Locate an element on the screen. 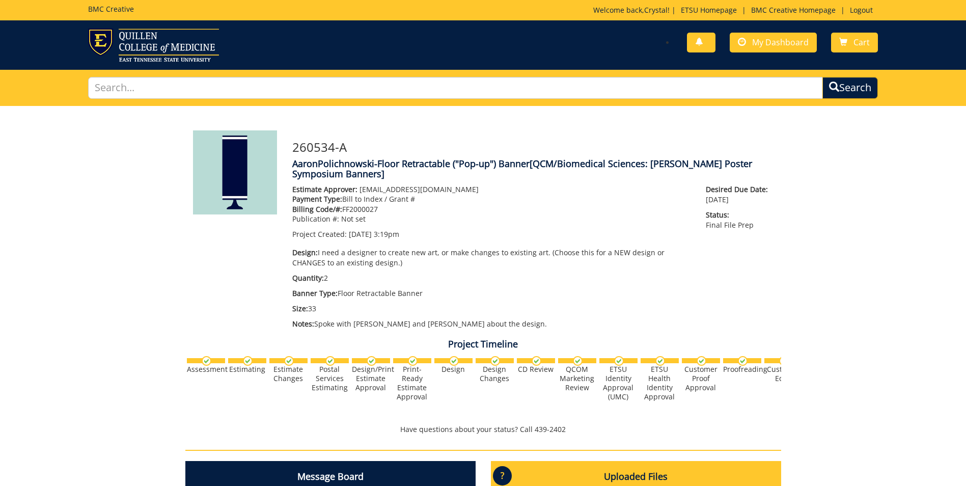  span: Estimate Approver: is located at coordinates (325, 189).